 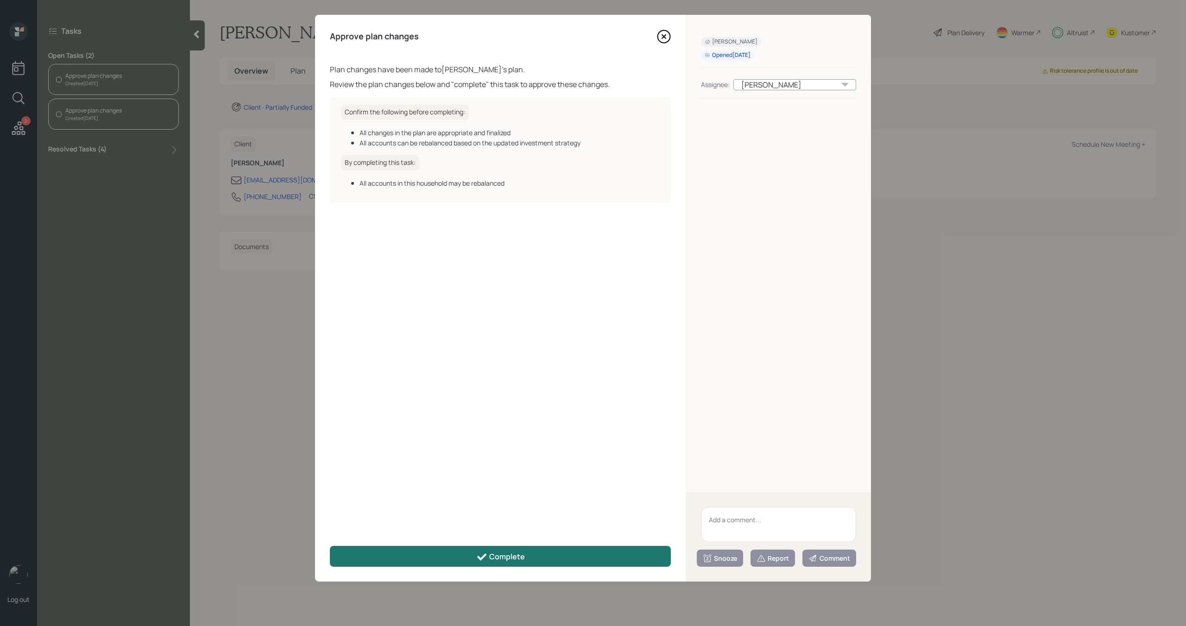 I want to click on div: Comment, so click(x=829, y=559).